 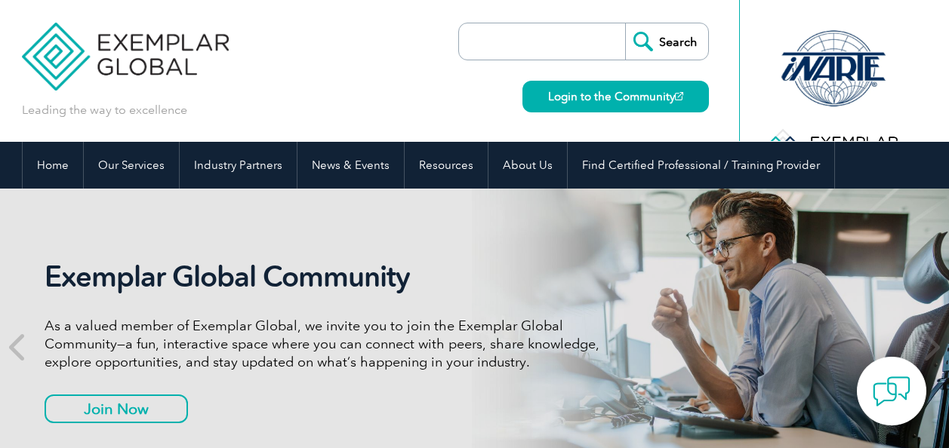 What do you see at coordinates (891, 392) in the screenshot?
I see `img: contact-chat.png` at bounding box center [891, 392].